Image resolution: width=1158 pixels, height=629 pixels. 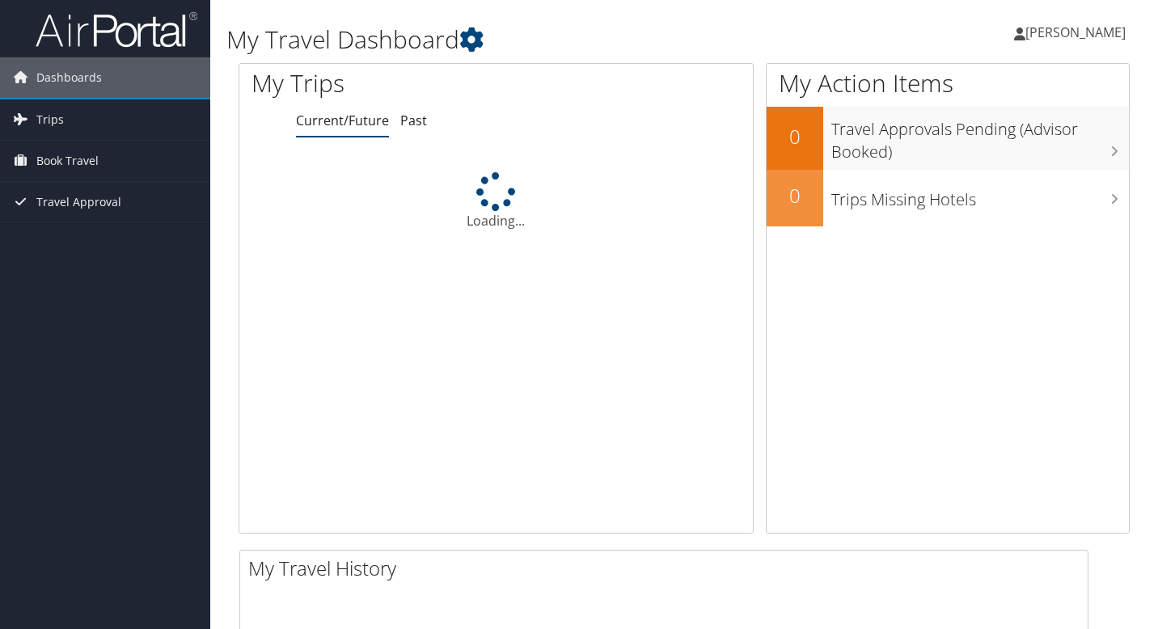 I want to click on h1: My Trips, so click(x=389, y=83).